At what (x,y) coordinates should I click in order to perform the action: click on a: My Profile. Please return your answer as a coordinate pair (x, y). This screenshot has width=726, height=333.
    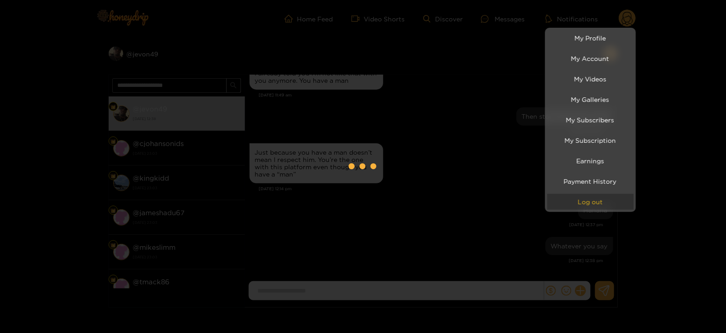
    Looking at the image, I should click on (591, 38).